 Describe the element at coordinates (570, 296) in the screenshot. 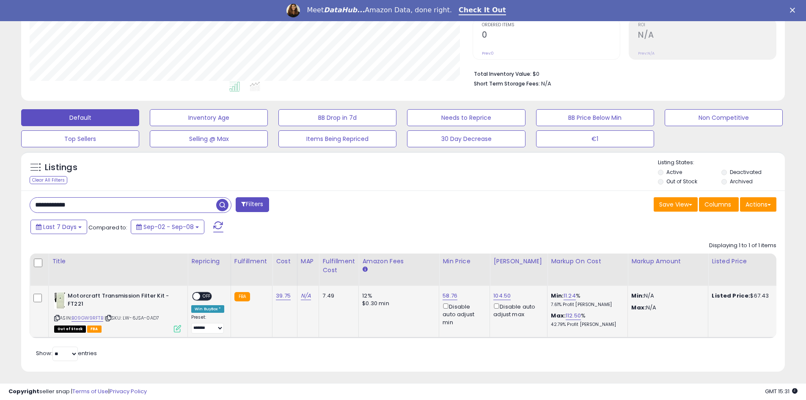

I see `a: 11.24` at that location.